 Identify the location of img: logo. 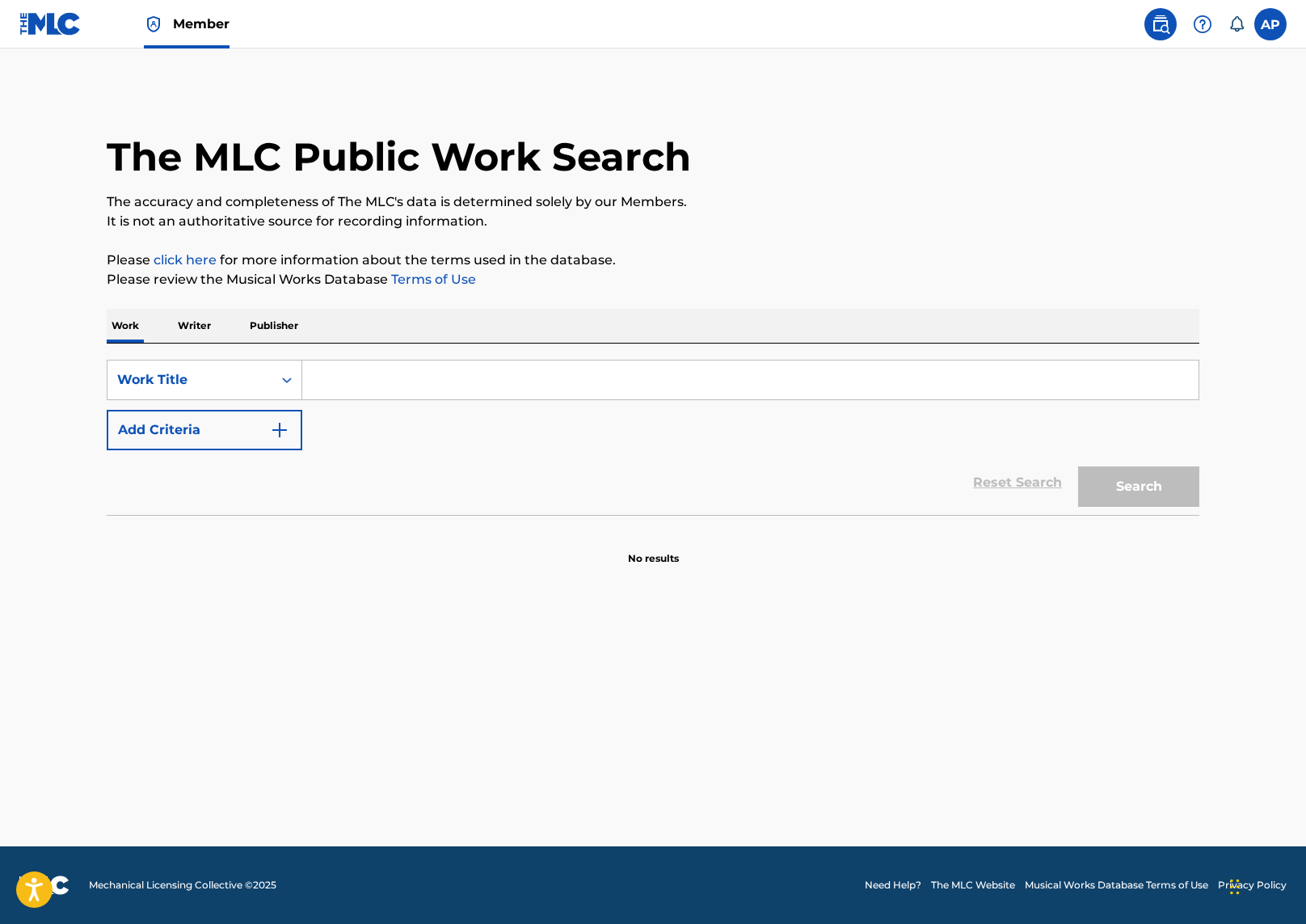
(44, 885).